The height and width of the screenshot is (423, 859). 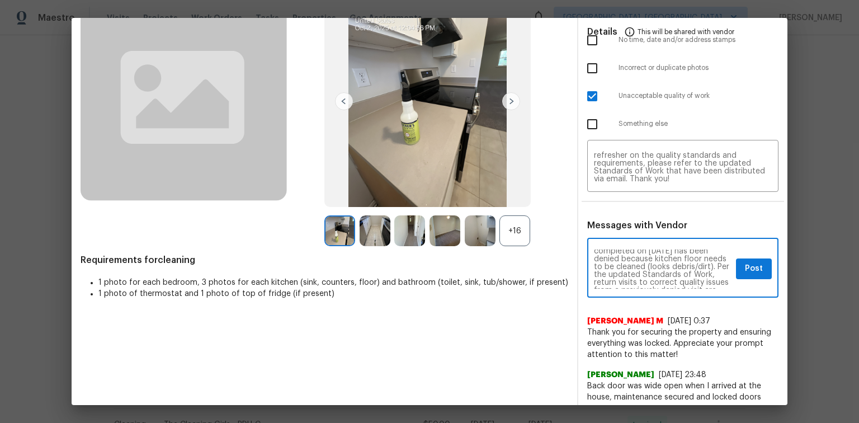 What do you see at coordinates (344, 101) in the screenshot?
I see `img: left-chevron-button-url` at bounding box center [344, 101].